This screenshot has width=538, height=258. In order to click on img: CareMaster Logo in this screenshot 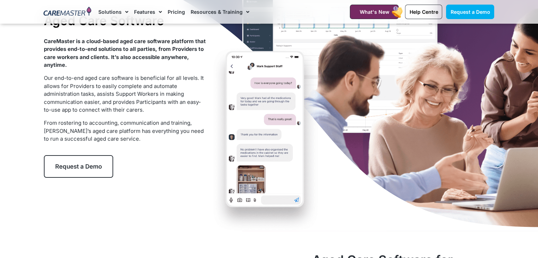, I will do `click(67, 12)`.